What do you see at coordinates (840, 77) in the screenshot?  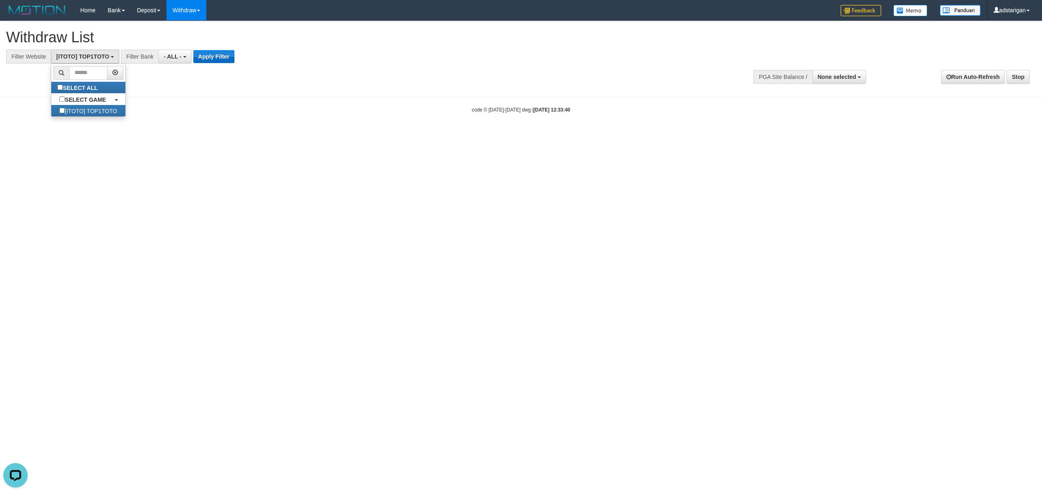 I see `button: None selected` at bounding box center [840, 77].